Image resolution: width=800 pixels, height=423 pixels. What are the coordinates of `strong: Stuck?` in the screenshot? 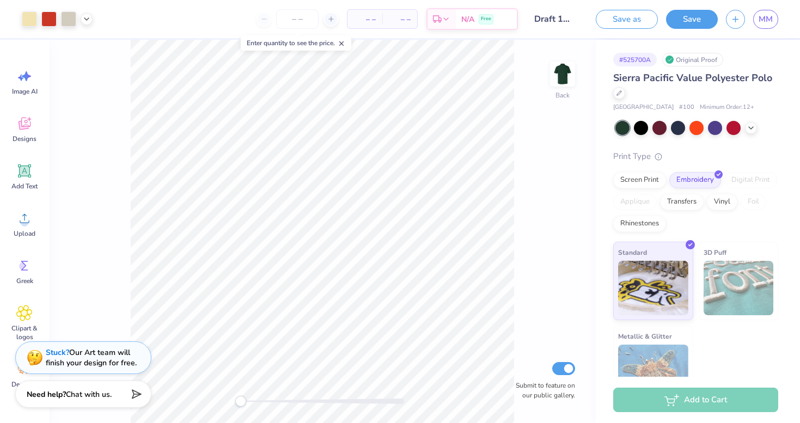 It's located at (57, 352).